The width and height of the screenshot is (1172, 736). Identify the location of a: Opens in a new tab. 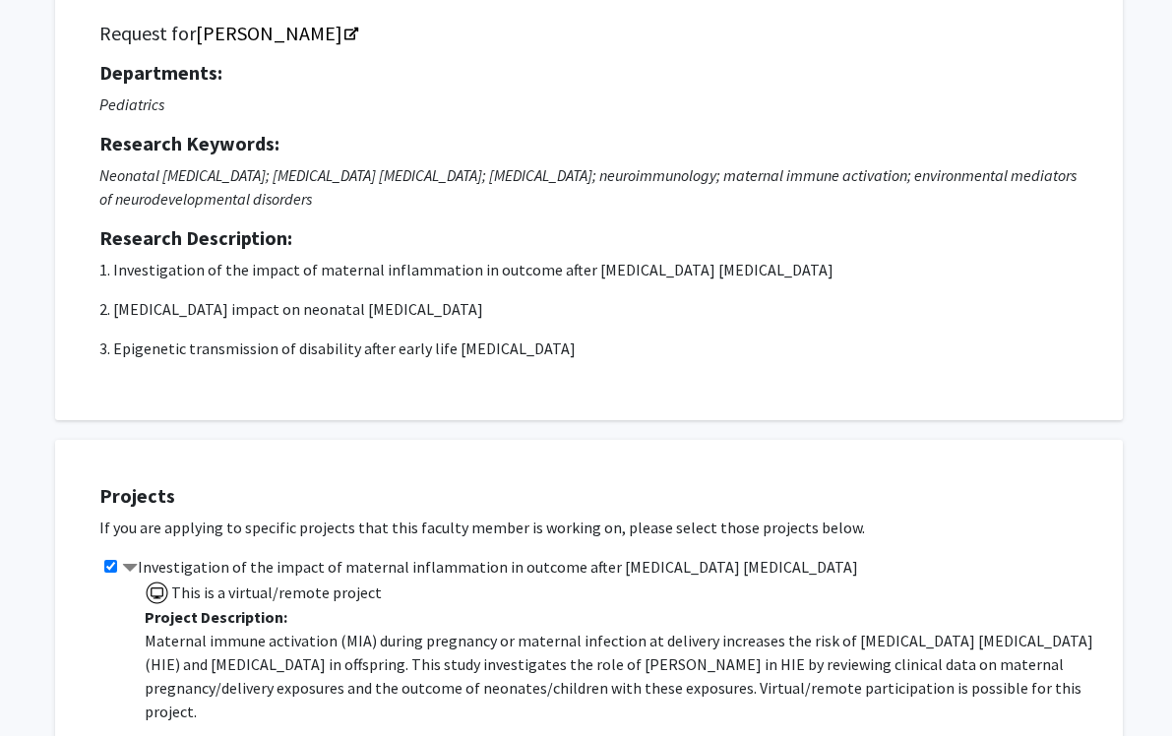
(276, 32).